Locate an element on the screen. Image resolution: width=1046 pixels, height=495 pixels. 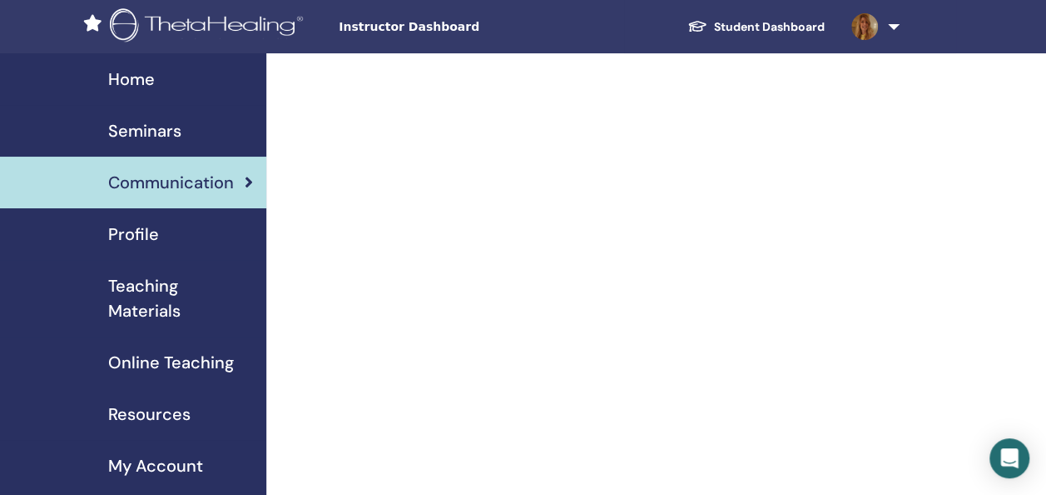
img: default.jpg is located at coordinates (865, 27).